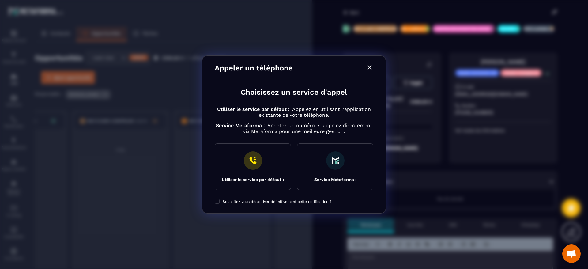 This screenshot has height=269, width=588. I want to click on div: Utiliser le service par défaut :, so click(253, 180).